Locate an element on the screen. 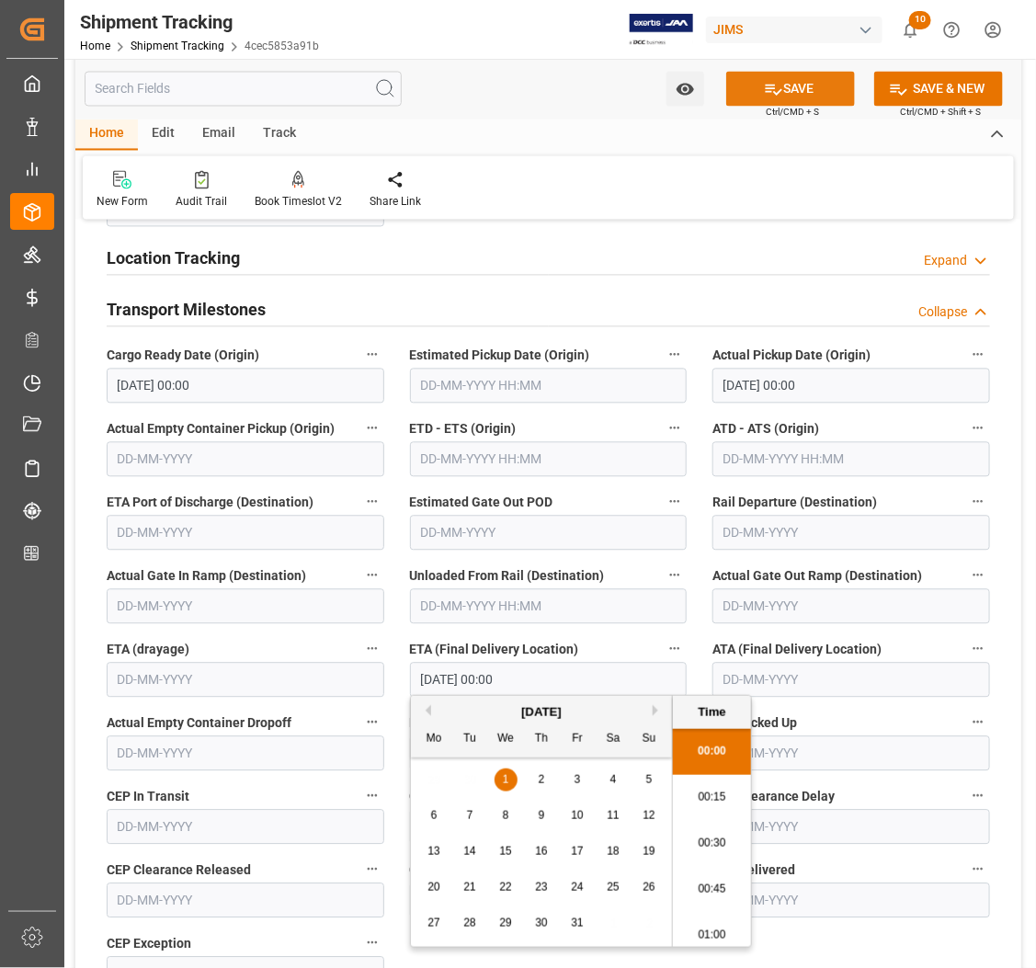 This screenshot has height=968, width=1036. div: Choose Tuesday, October 28th, 2025 is located at coordinates (470, 923).